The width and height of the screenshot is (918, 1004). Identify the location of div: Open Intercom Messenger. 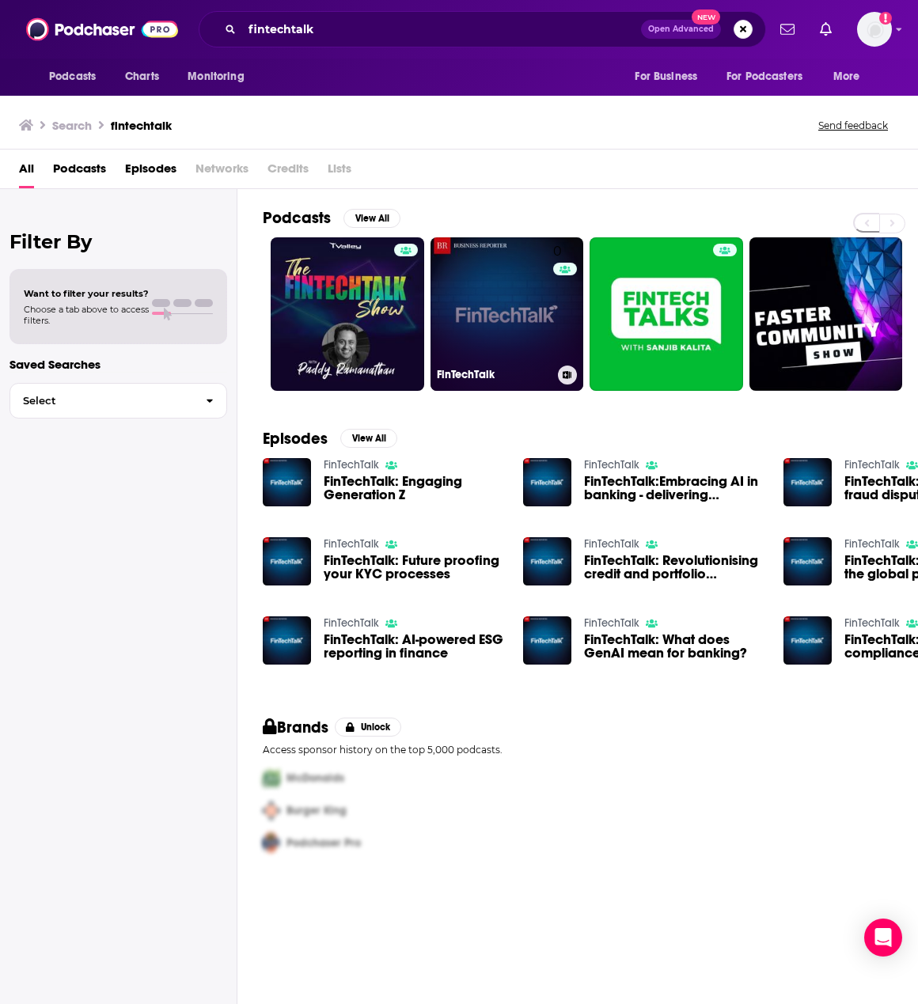
(883, 937).